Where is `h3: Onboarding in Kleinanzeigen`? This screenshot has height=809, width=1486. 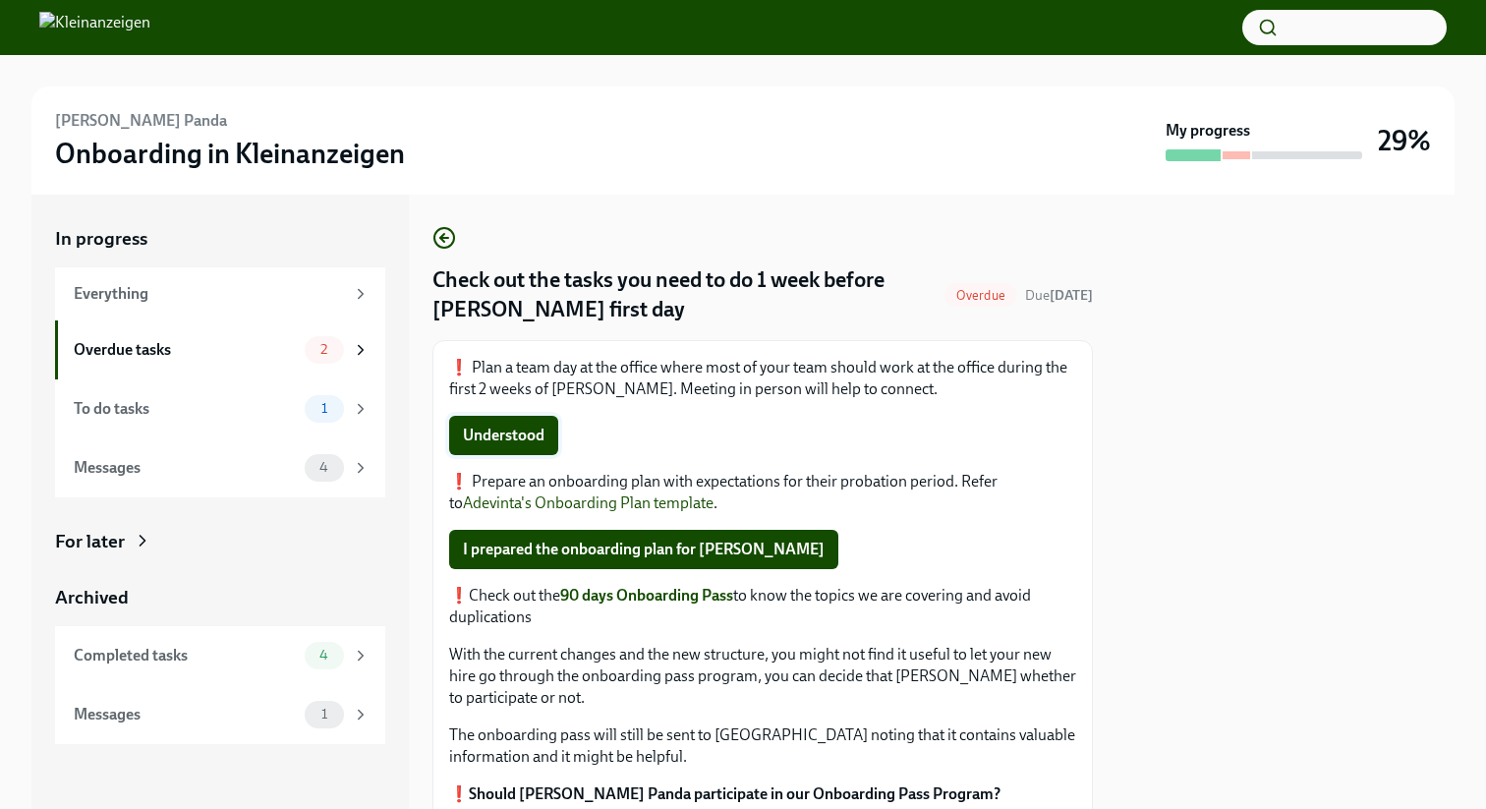
h3: Onboarding in Kleinanzeigen is located at coordinates (230, 153).